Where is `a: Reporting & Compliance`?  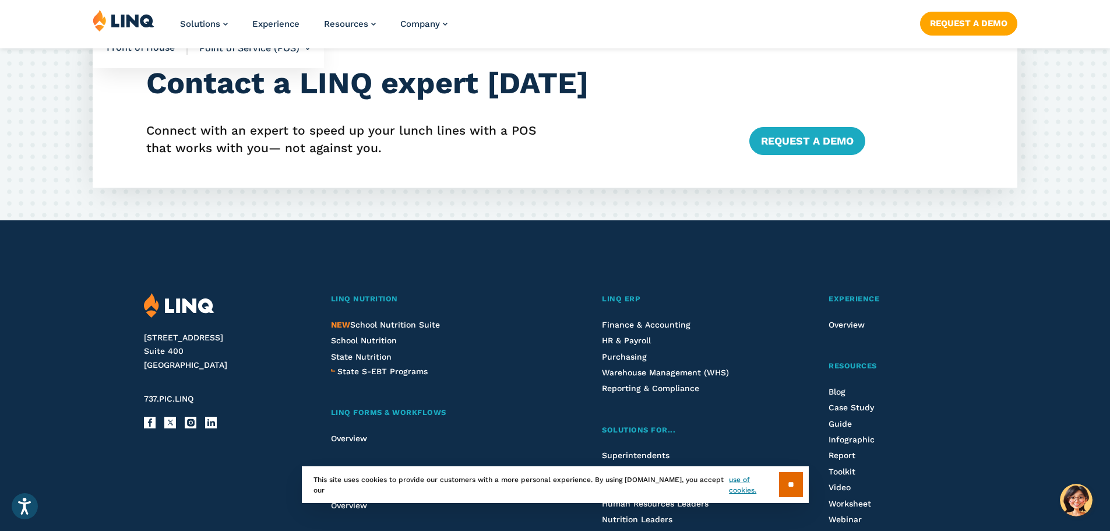 a: Reporting & Compliance is located at coordinates (650, 388).